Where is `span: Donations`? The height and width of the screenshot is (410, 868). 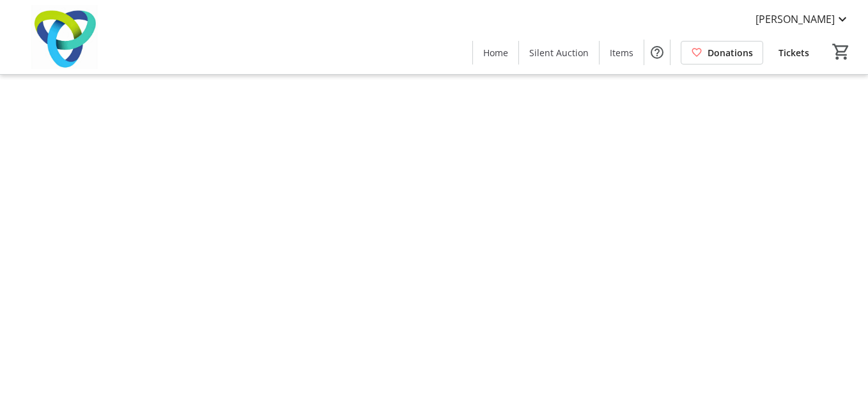
span: Donations is located at coordinates (730, 52).